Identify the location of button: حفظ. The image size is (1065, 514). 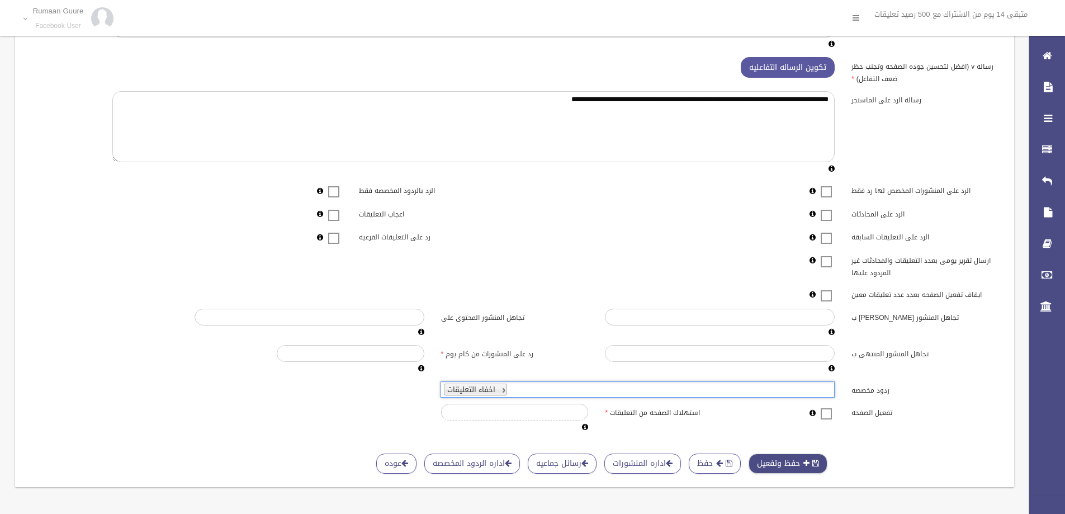
(714, 463).